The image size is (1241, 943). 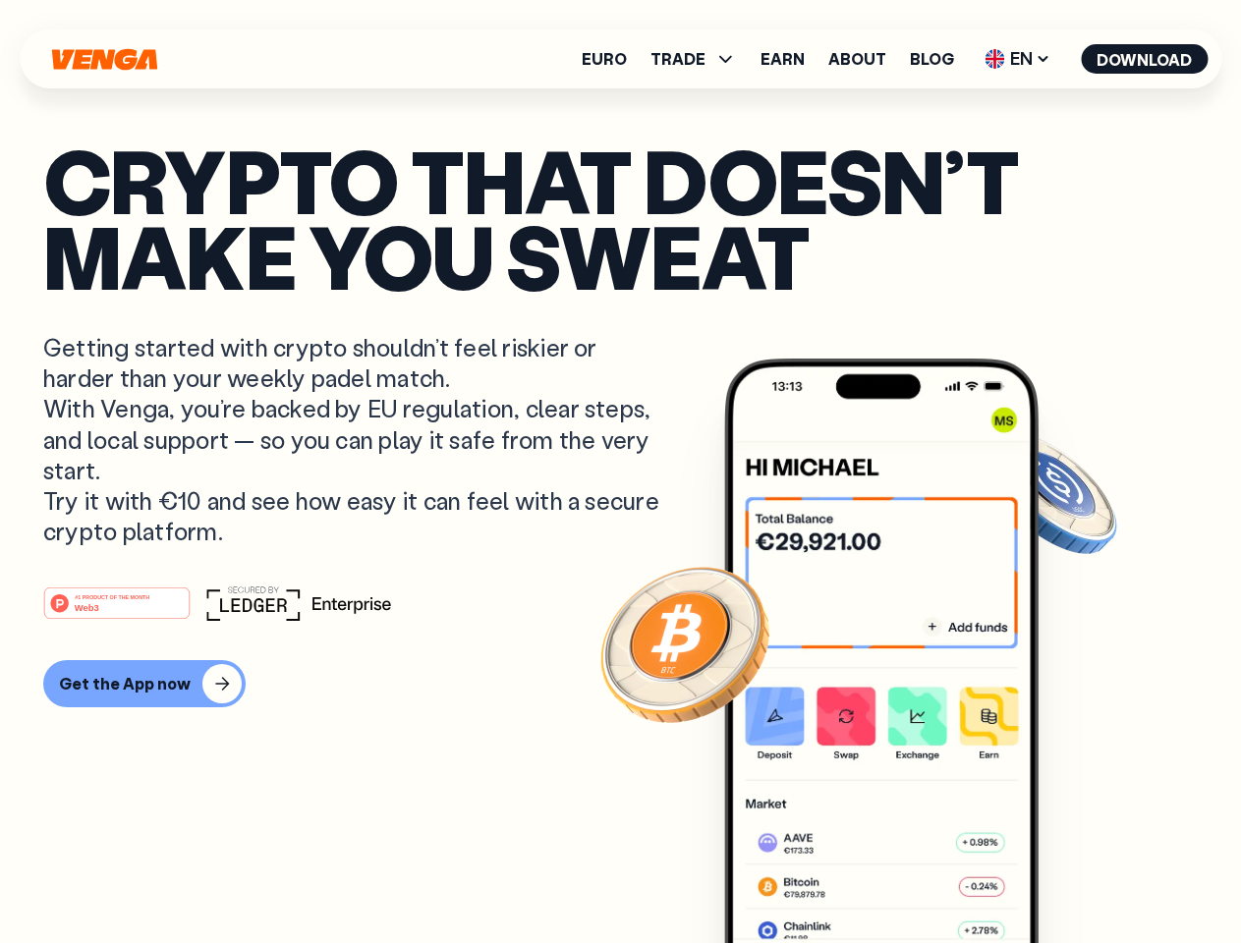 I want to click on a: Home, so click(x=104, y=59).